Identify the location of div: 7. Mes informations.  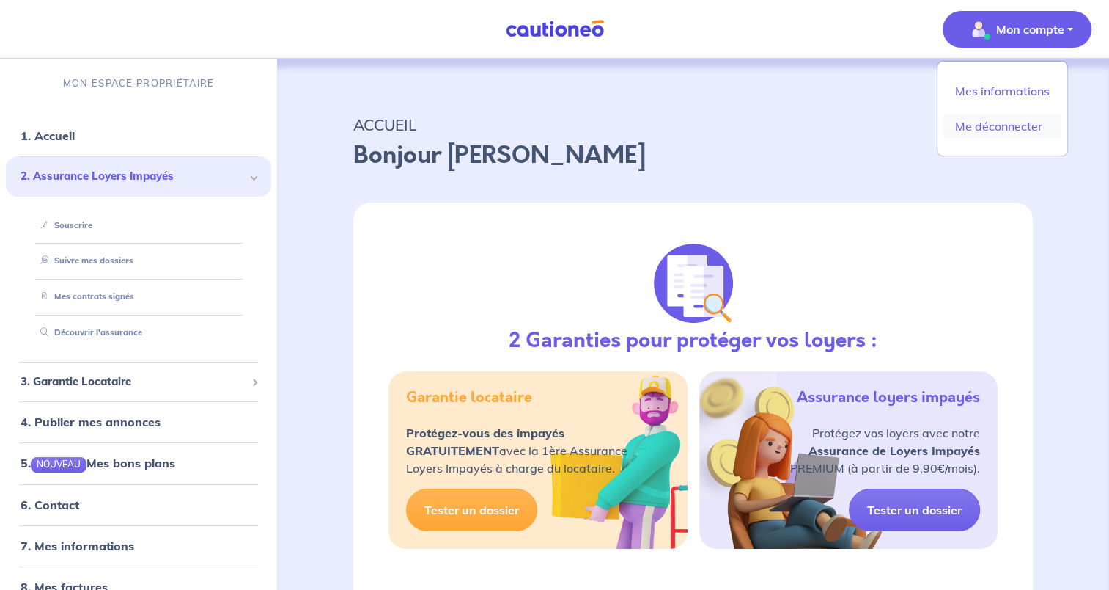
(139, 546).